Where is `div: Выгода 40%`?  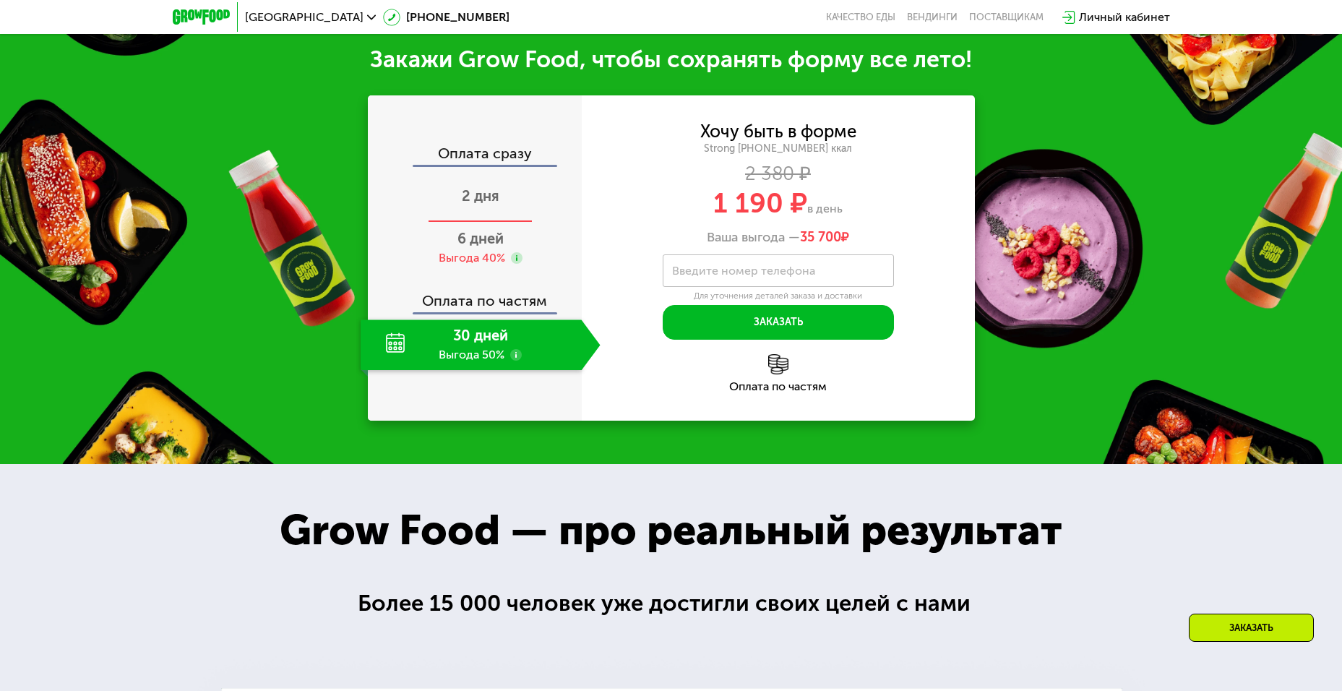
div: Выгода 40% is located at coordinates (472, 258).